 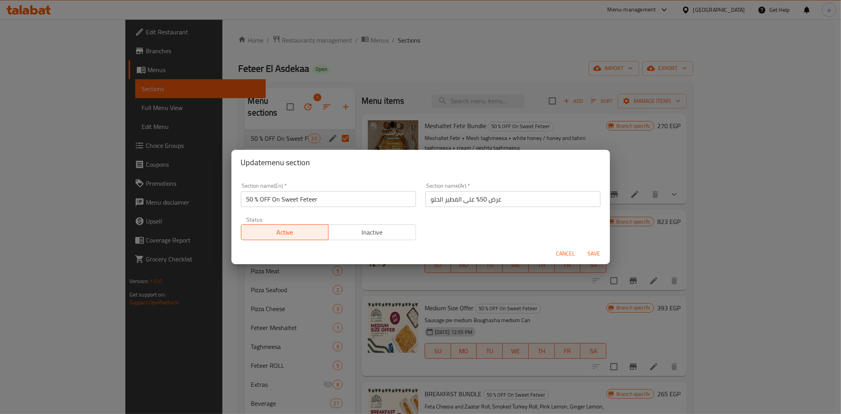 I want to click on input: Please enter section name(en), so click(x=328, y=199).